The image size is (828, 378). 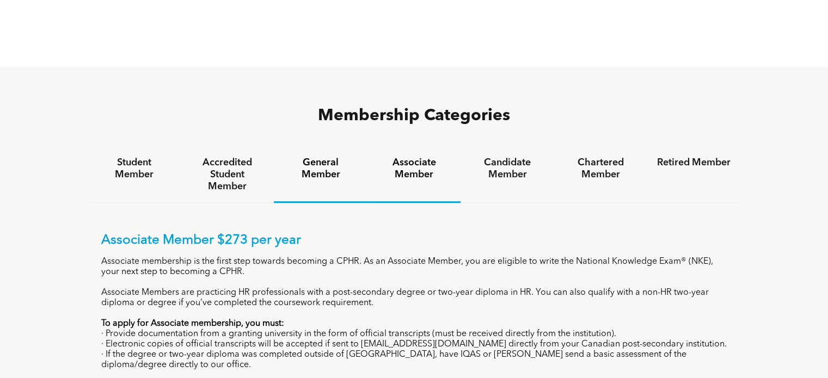 What do you see at coordinates (414, 241) in the screenshot?
I see `p: Associate Member $273 per year` at bounding box center [414, 241].